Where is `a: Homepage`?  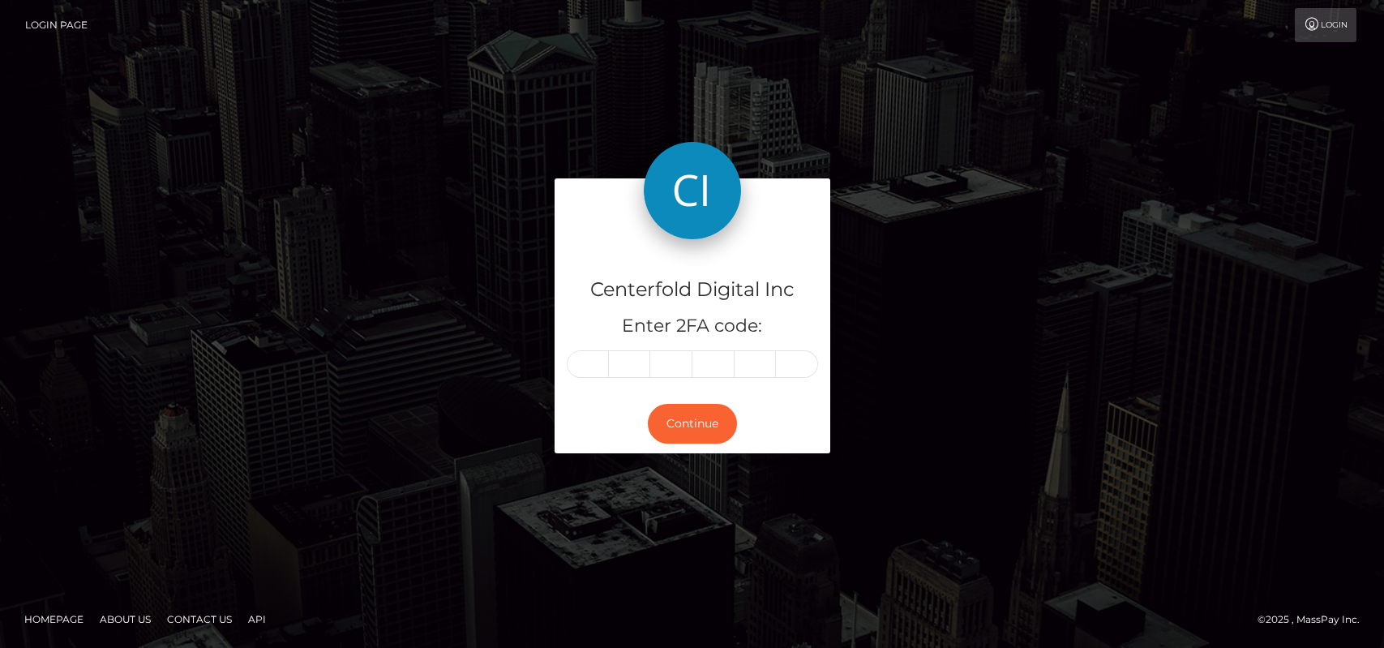 a: Homepage is located at coordinates (54, 619).